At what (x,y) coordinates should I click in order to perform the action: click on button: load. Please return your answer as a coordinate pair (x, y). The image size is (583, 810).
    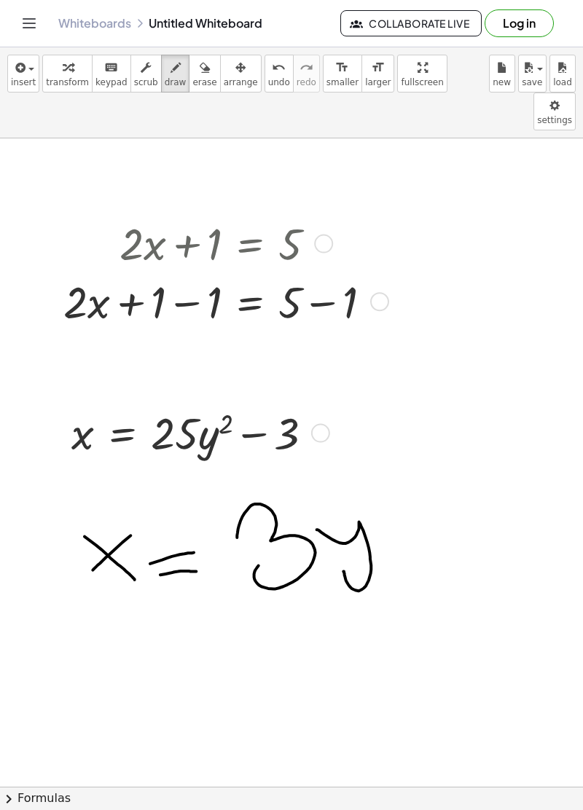
    Looking at the image, I should click on (562, 74).